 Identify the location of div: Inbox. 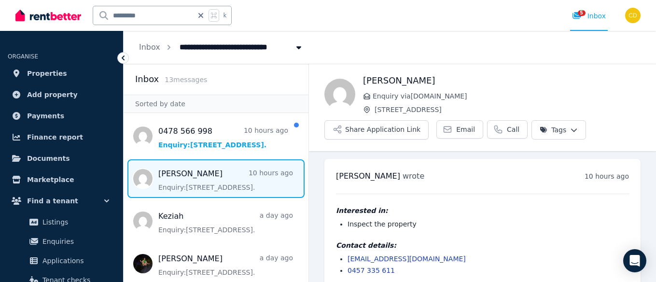
(589, 16).